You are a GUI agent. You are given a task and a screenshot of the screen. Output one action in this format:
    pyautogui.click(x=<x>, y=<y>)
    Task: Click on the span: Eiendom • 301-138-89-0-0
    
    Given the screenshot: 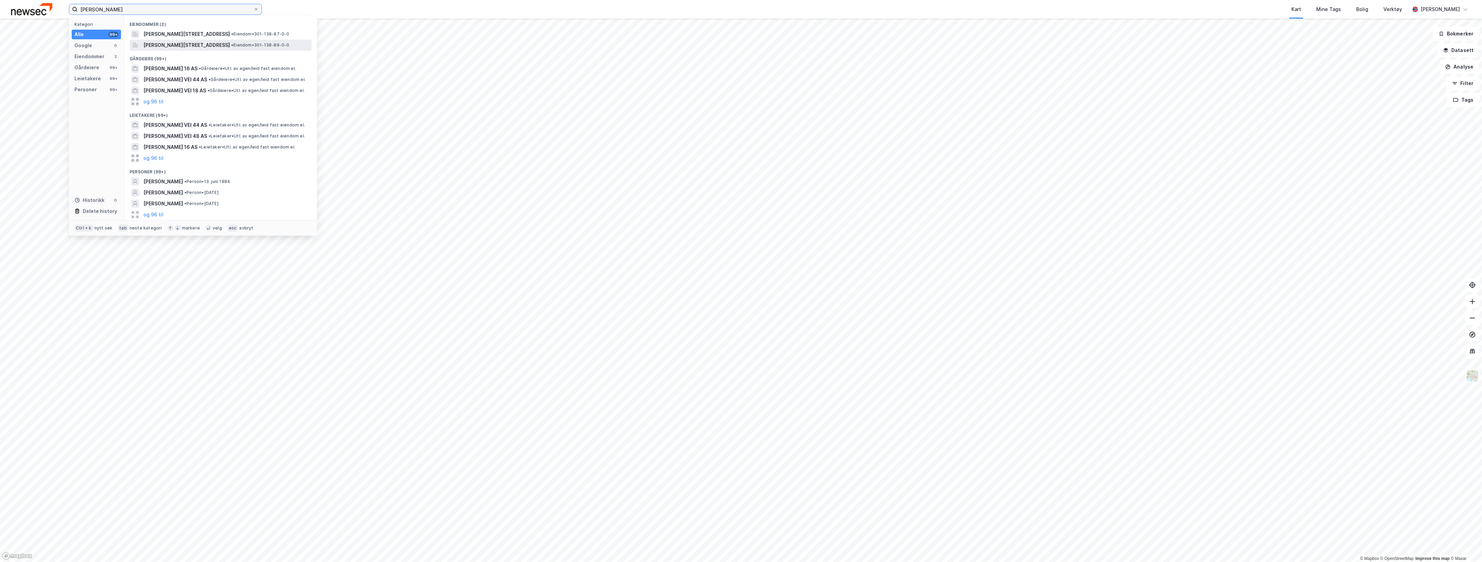 What is the action you would take?
    pyautogui.click(x=260, y=45)
    